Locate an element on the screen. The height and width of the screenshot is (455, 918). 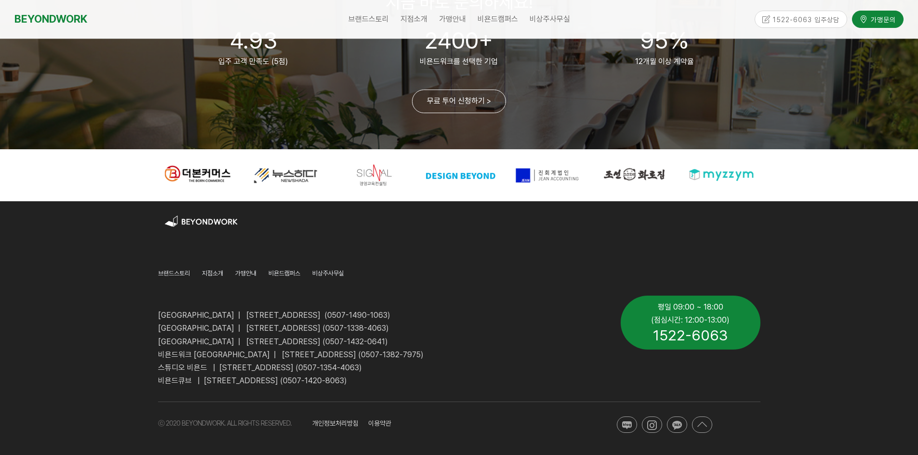
span: 12개월 이상 계약율 is located at coordinates (664, 61).